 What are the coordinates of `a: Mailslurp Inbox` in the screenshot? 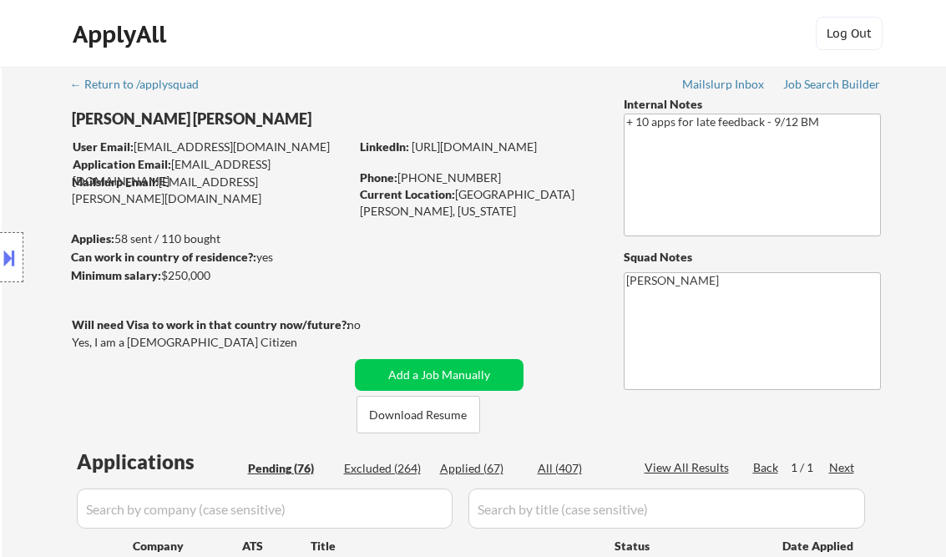 It's located at (724, 86).